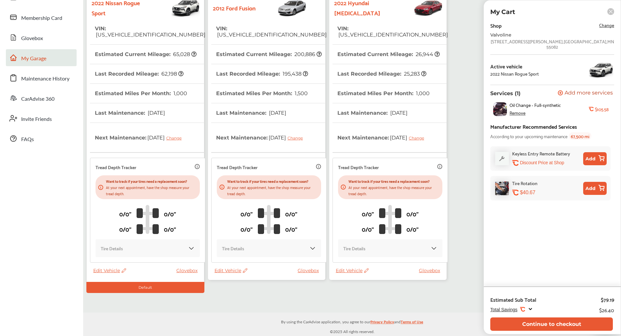  Describe the element at coordinates (412, 323) in the screenshot. I see `a: Terms of Use` at that location.